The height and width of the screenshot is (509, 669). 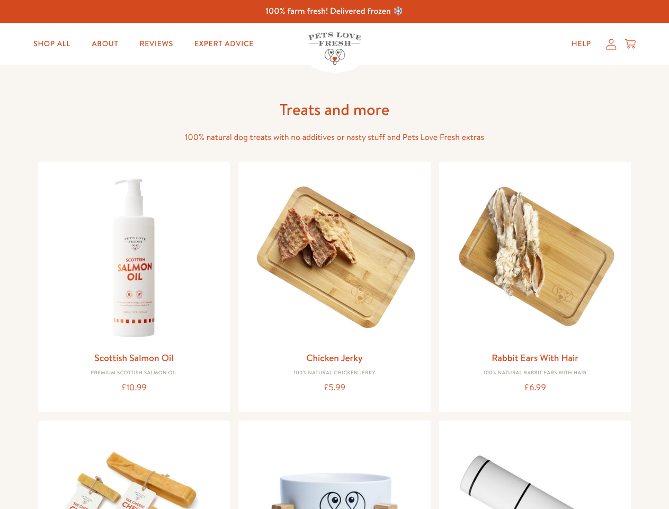 What do you see at coordinates (334, 373) in the screenshot?
I see `div: 100% Natural Chicken Jerky` at bounding box center [334, 373].